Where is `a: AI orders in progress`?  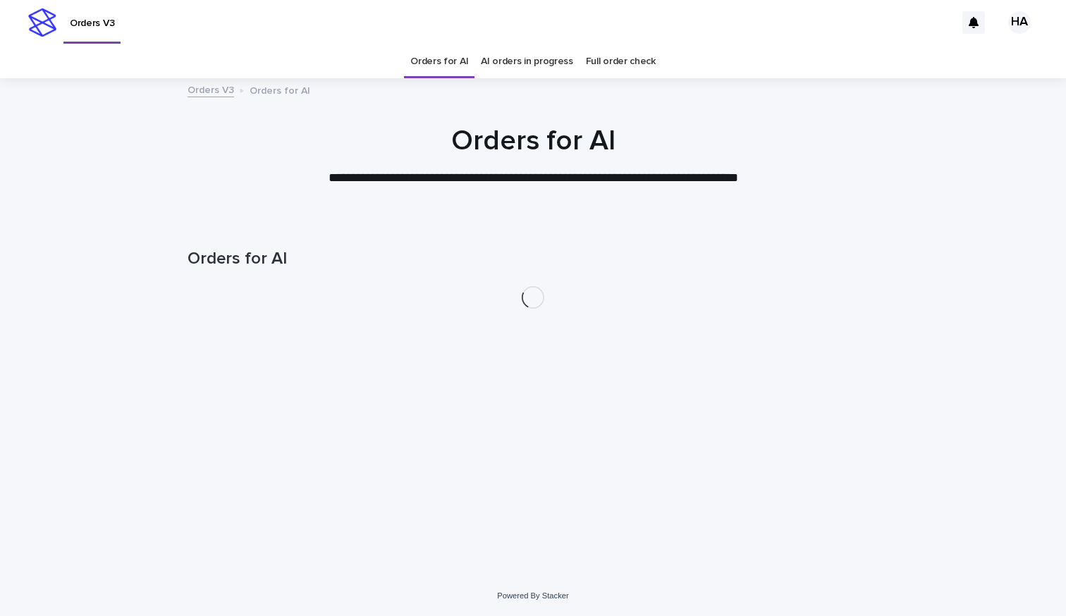 a: AI orders in progress is located at coordinates (527, 61).